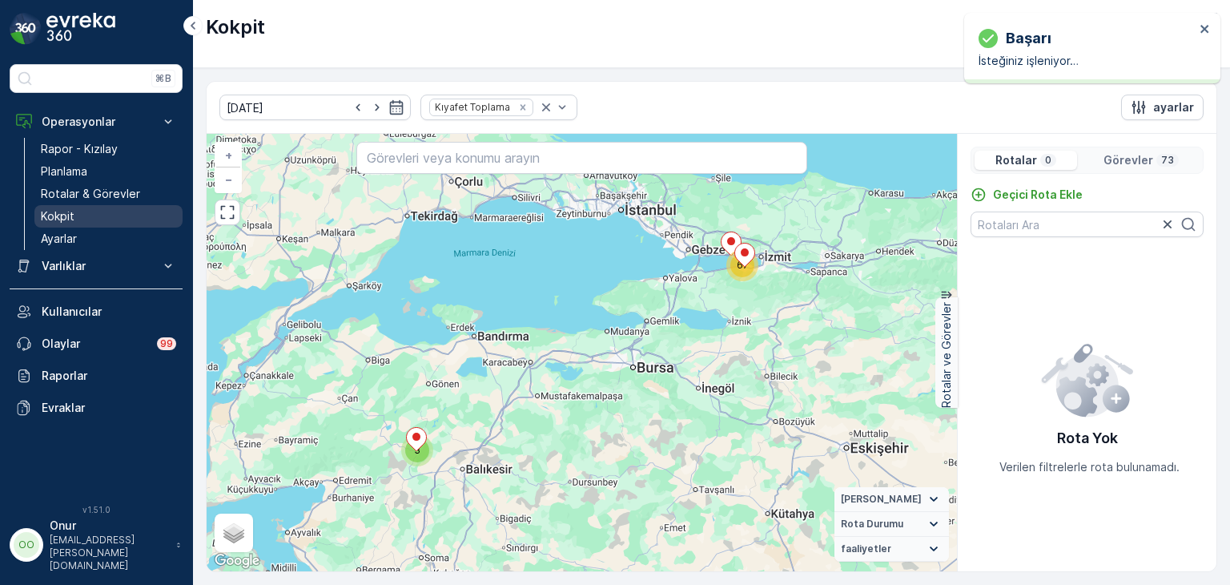 The width and height of the screenshot is (1230, 585). What do you see at coordinates (109, 525) in the screenshot?
I see `p: Onur` at bounding box center [109, 525].